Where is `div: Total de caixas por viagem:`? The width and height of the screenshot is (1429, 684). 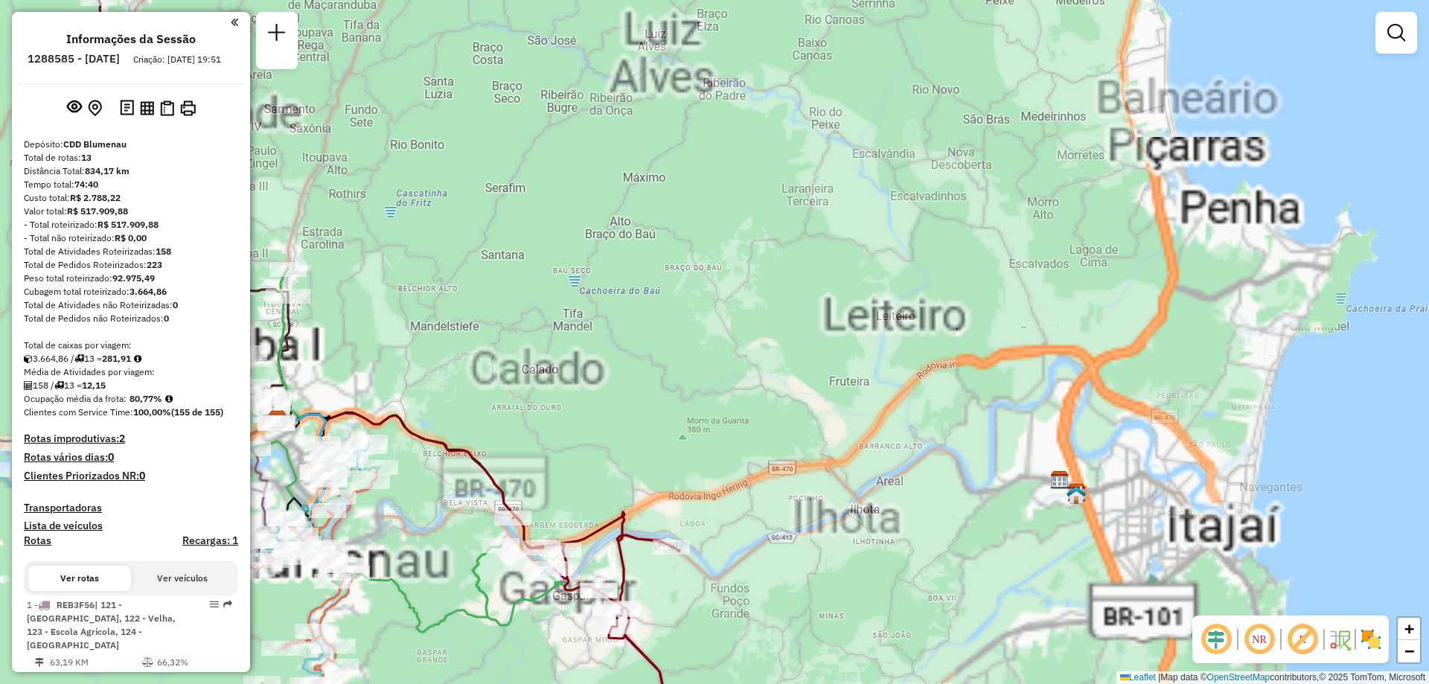 div: Total de caixas por viagem: is located at coordinates (131, 345).